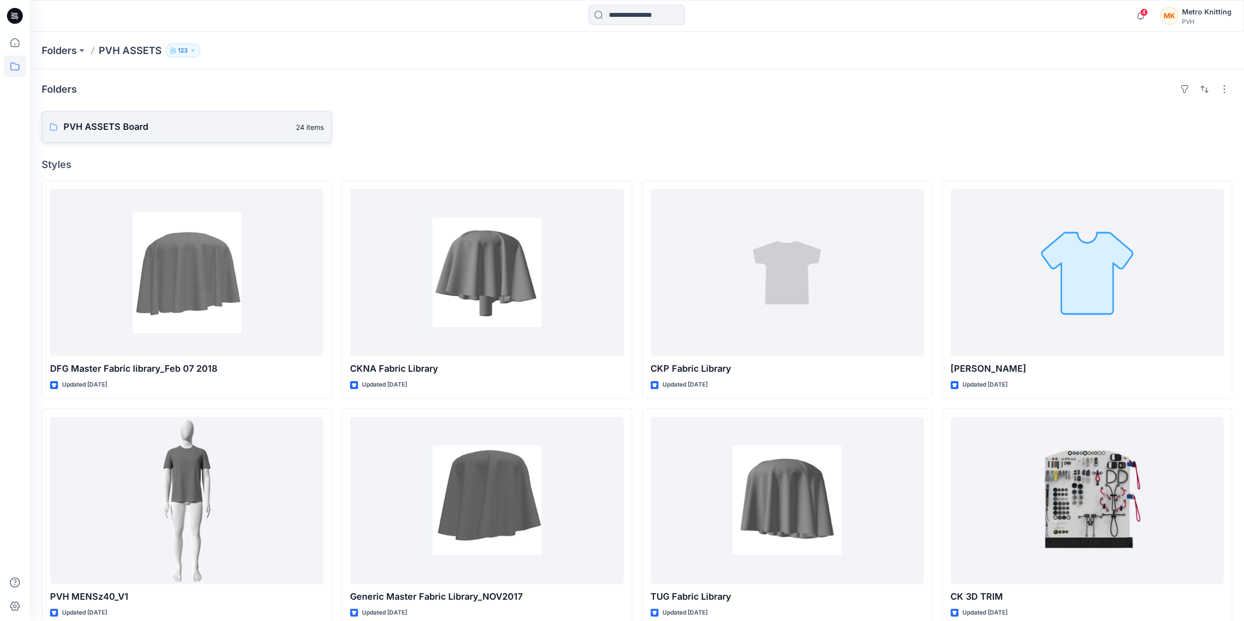 The height and width of the screenshot is (621, 1244). Describe the element at coordinates (183, 51) in the screenshot. I see `p: 123` at that location.